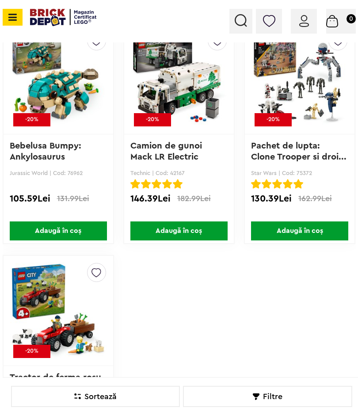 The image size is (358, 419). I want to click on div: Sortează, so click(95, 396).